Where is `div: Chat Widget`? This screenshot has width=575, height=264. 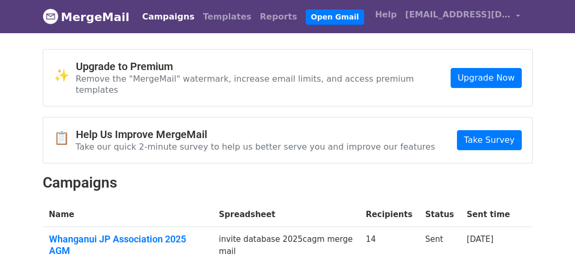 div: Chat Widget is located at coordinates (549, 239).